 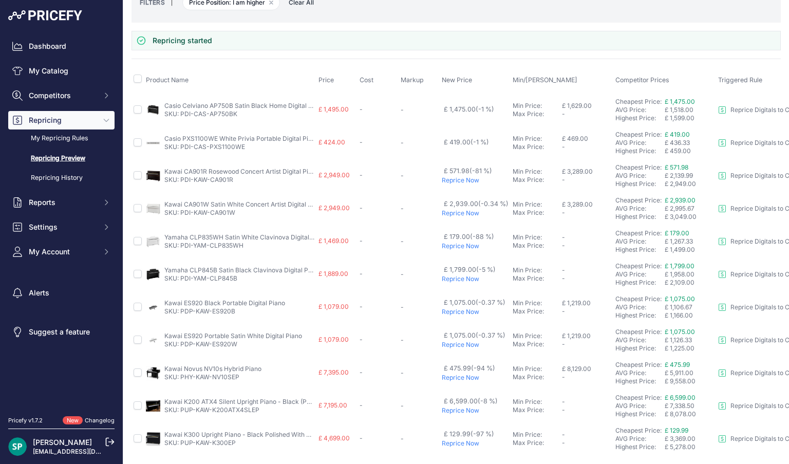 I want to click on span: (-97 %), so click(x=482, y=433).